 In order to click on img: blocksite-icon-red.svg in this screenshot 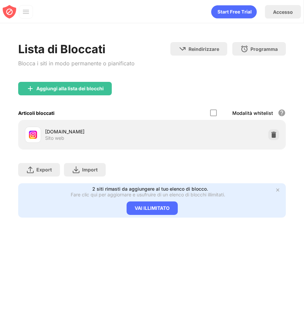, I will do `click(9, 12)`.